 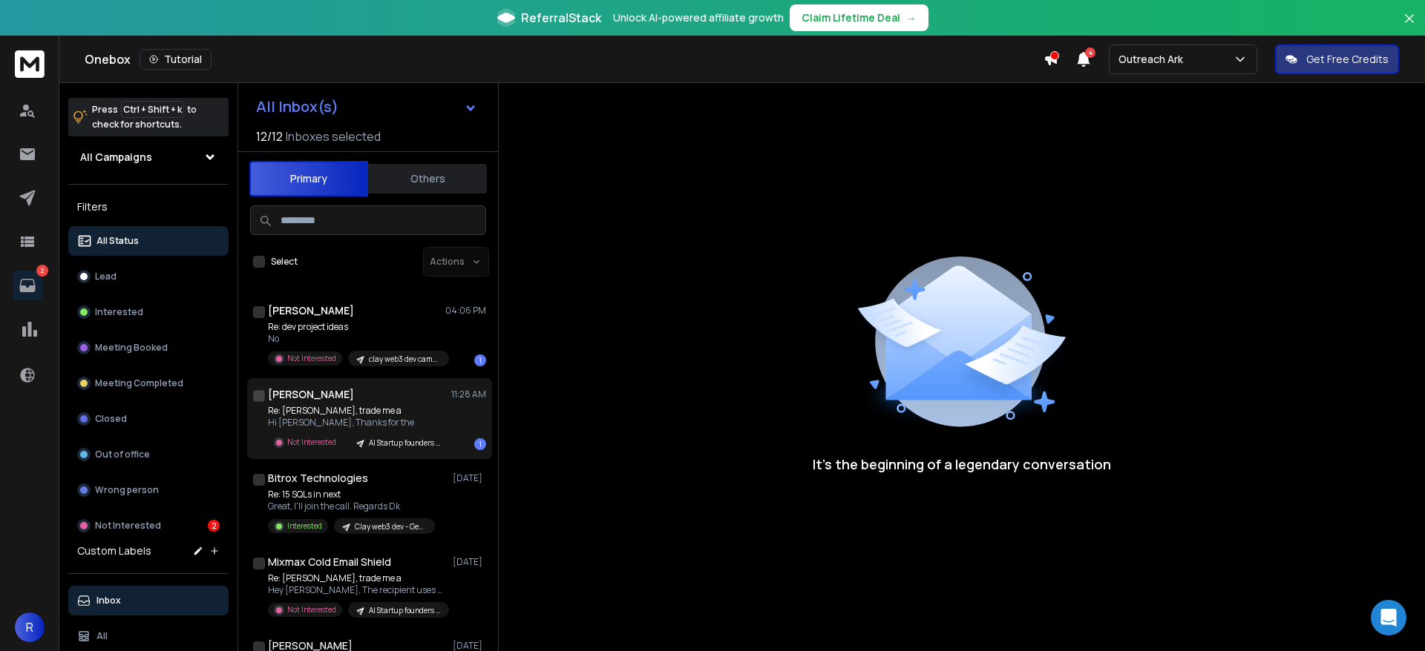 What do you see at coordinates (30, 628) in the screenshot?
I see `span: R` at bounding box center [30, 628].